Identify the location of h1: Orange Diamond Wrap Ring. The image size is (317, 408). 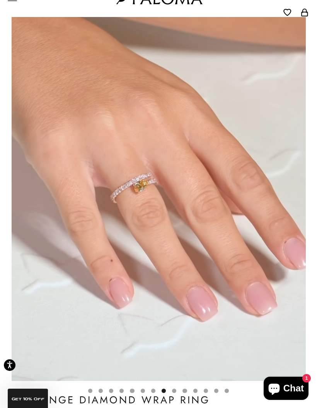
(159, 400).